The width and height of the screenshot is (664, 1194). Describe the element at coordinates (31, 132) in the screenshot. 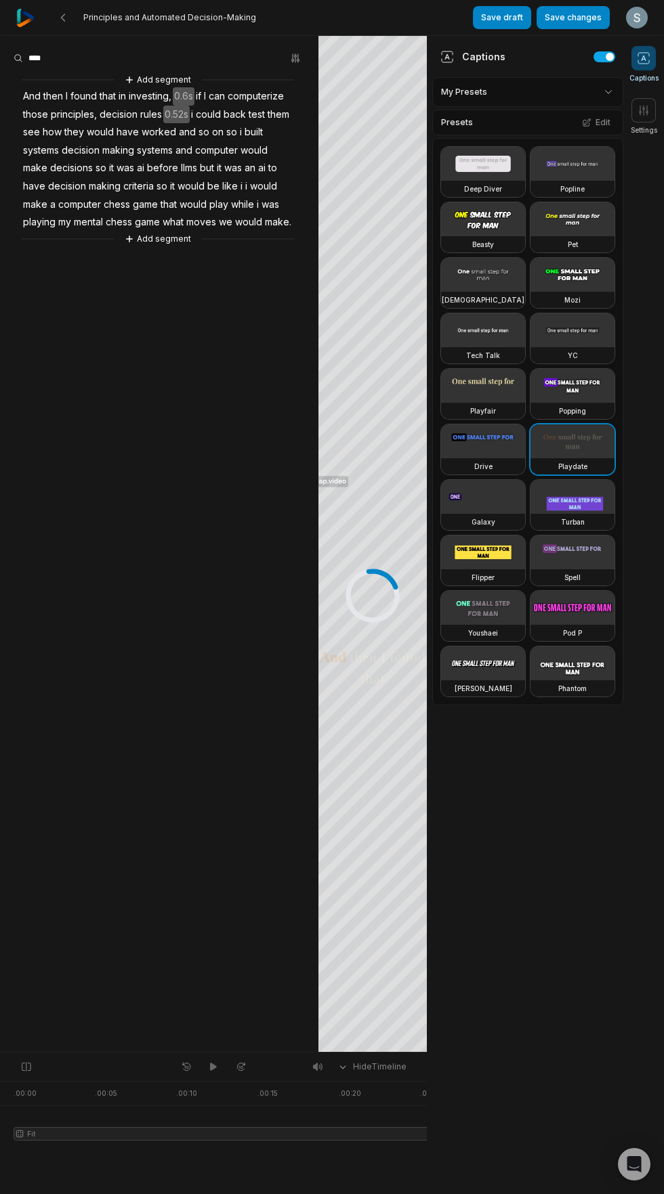

I see `span: see` at that location.